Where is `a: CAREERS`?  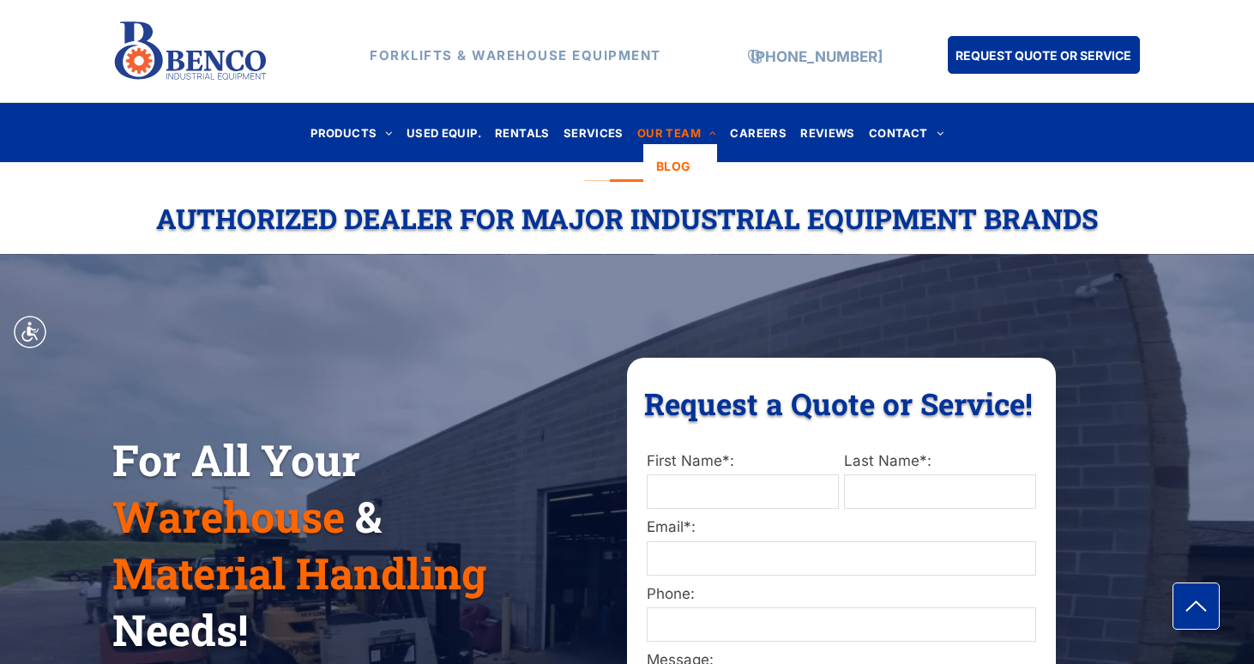
a: CAREERS is located at coordinates (758, 132).